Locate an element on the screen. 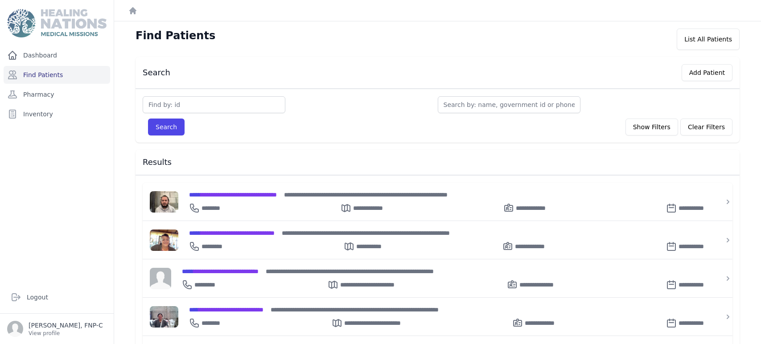  button: Search is located at coordinates (166, 127).